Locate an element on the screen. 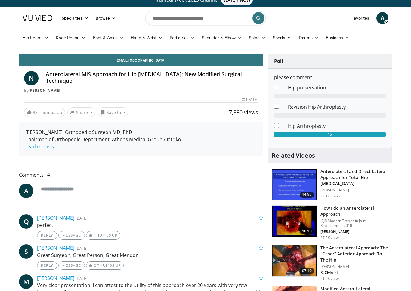 This screenshot has height=291, width=411. video-js: Video Player is located at coordinates (141, 54).